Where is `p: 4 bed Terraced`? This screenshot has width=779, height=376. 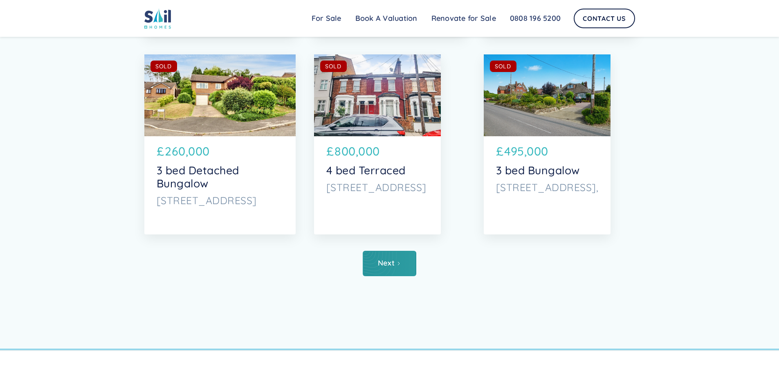
p: 4 bed Terraced is located at coordinates (377, 170).